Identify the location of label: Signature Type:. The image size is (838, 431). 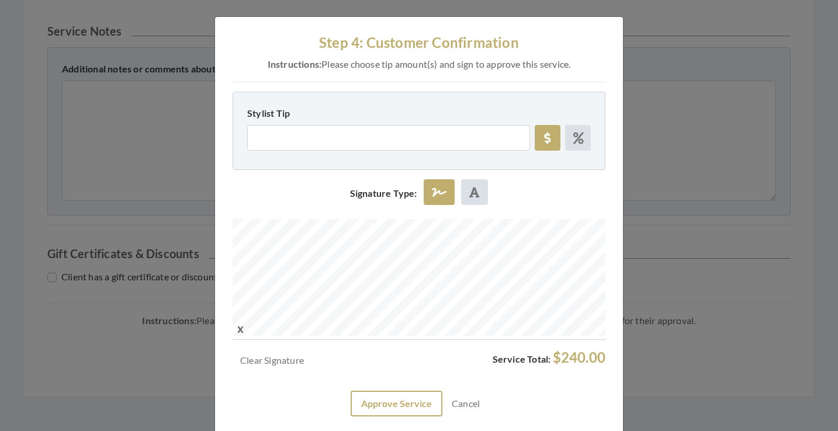
(384, 194).